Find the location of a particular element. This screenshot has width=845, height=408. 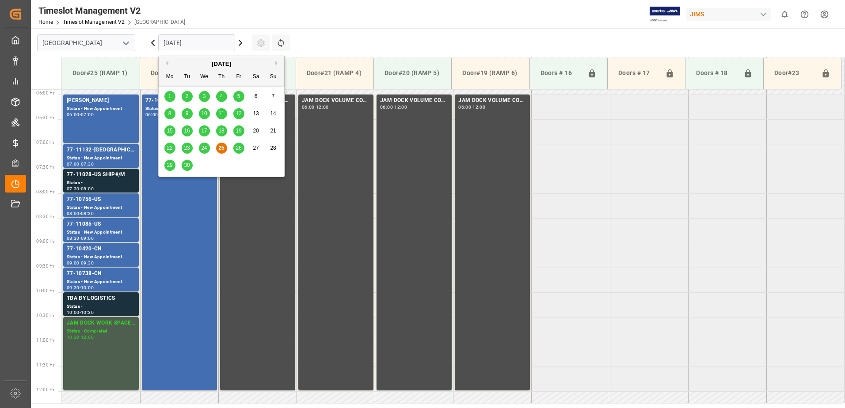

div: Doors # 17 is located at coordinates (638, 73).